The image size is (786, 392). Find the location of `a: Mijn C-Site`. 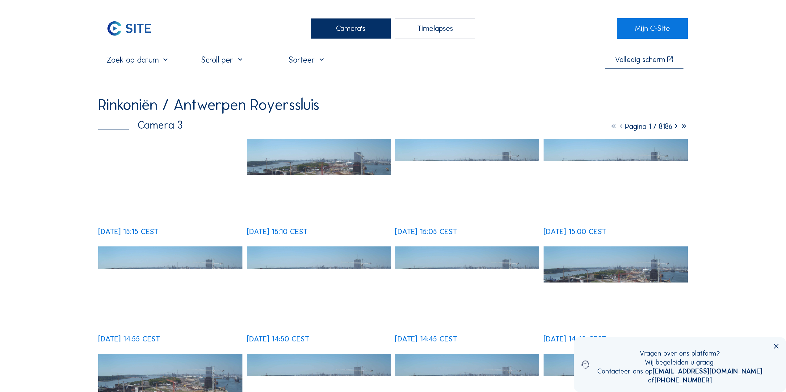

a: Mijn C-Site is located at coordinates (652, 28).